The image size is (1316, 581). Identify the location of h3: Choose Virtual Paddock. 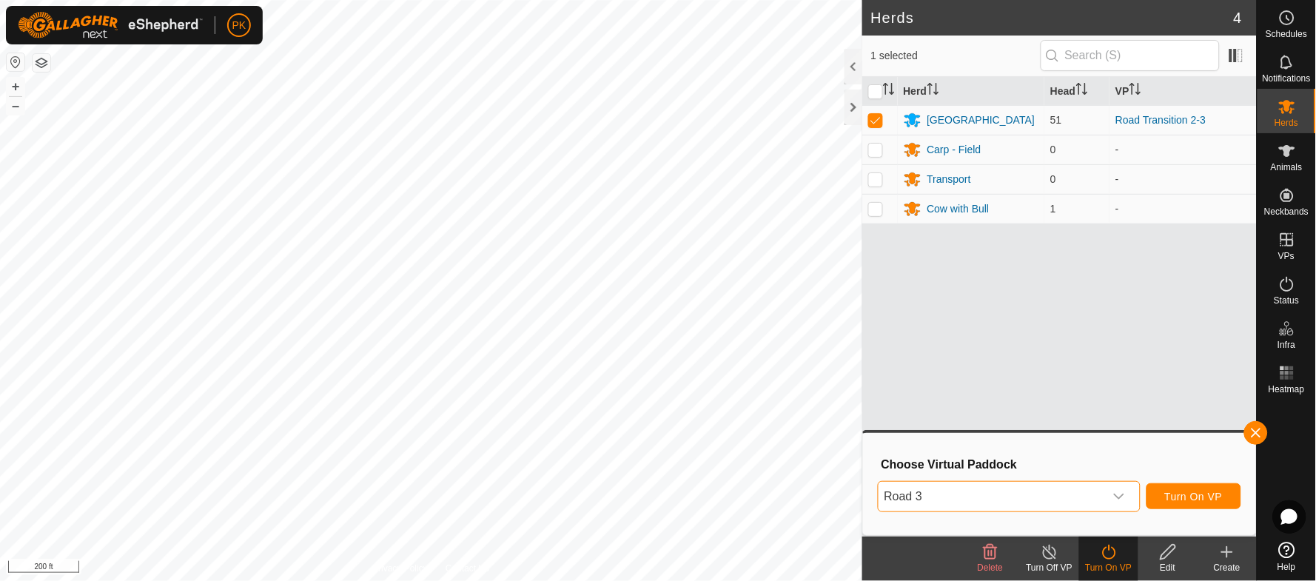
(1062, 464).